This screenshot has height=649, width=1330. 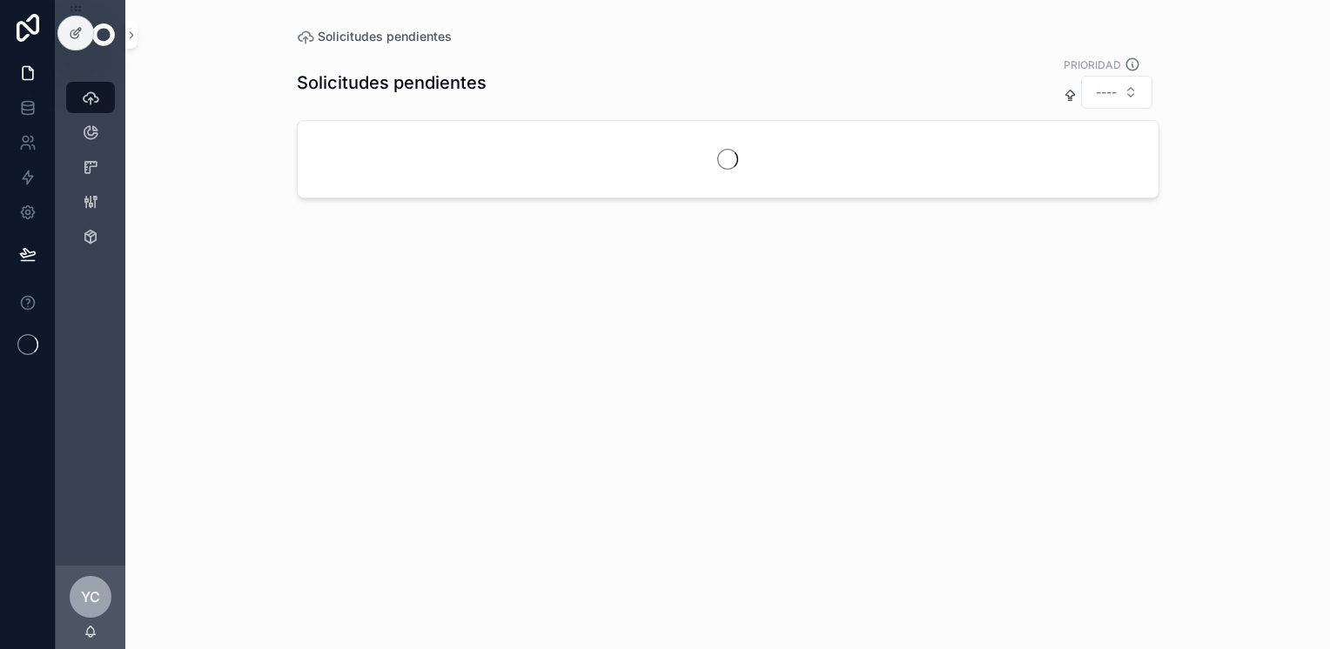 I want to click on h1: Solicitudes pendientes, so click(x=392, y=83).